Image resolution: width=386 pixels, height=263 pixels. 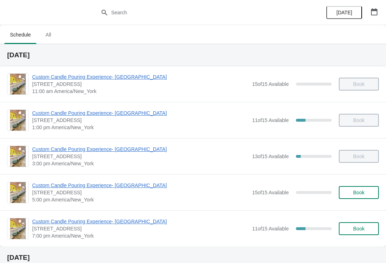 I want to click on span: 7:00 pm America/New_York, so click(x=140, y=236).